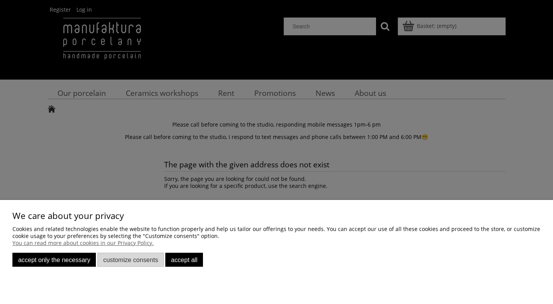 Image resolution: width=553 pixels, height=304 pixels. What do you see at coordinates (130, 259) in the screenshot?
I see `button: Customize consents` at bounding box center [130, 259].